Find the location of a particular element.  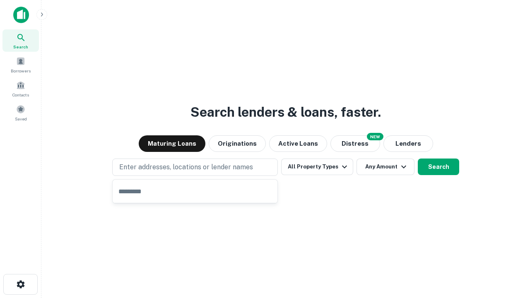

span: Contacts is located at coordinates (21, 95).